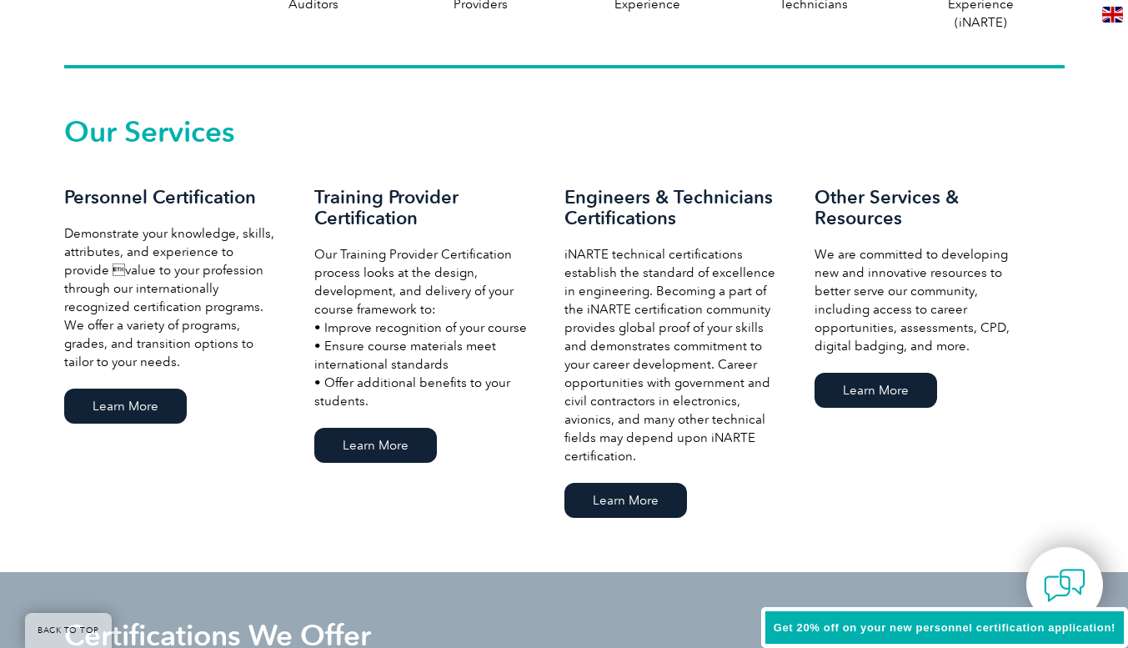 This screenshot has width=1128, height=648. What do you see at coordinates (944, 627) in the screenshot?
I see `span: Get 20% off on your new personnel certification application!` at bounding box center [944, 627].